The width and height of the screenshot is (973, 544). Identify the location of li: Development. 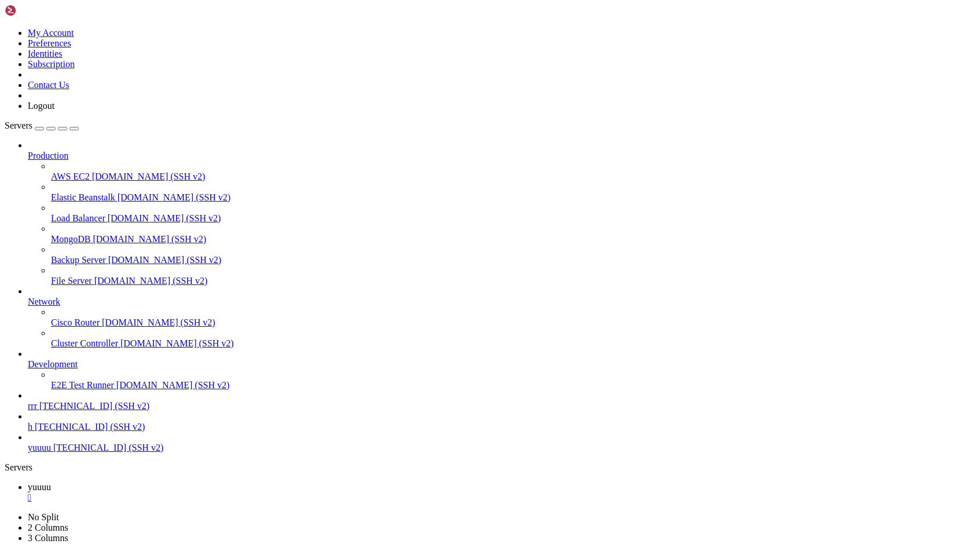
(498, 370).